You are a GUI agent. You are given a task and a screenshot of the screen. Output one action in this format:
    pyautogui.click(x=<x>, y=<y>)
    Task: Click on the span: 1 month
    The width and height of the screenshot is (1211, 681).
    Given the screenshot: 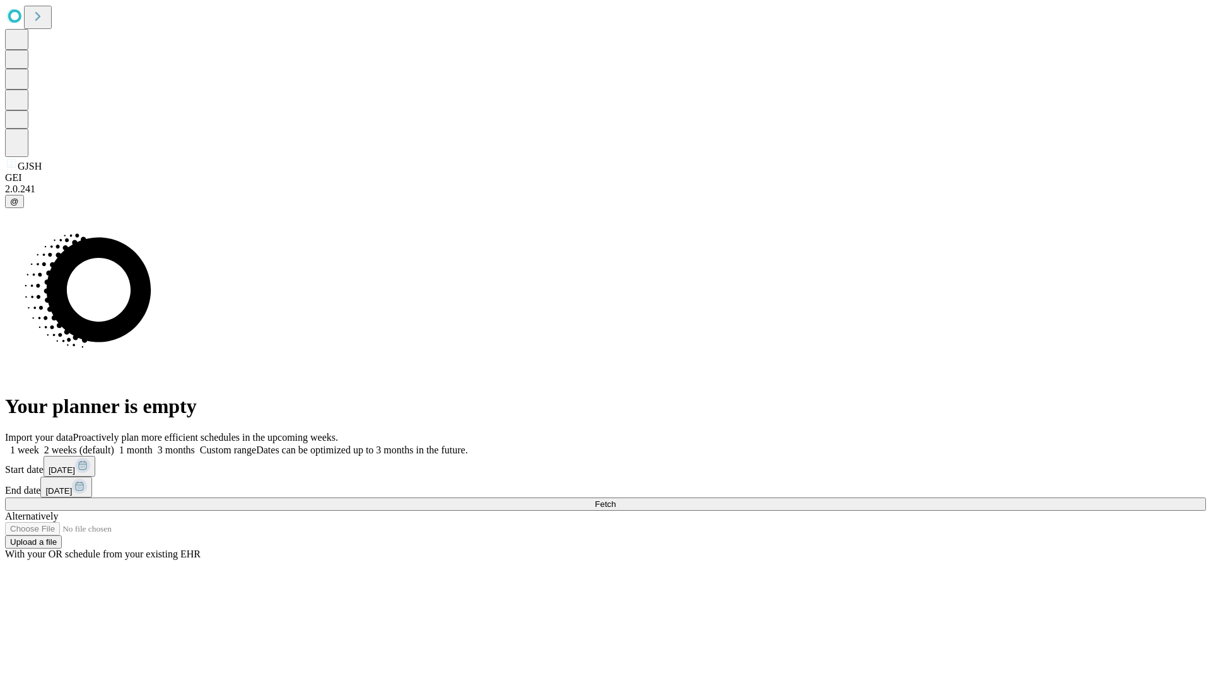 What is the action you would take?
    pyautogui.click(x=136, y=450)
    